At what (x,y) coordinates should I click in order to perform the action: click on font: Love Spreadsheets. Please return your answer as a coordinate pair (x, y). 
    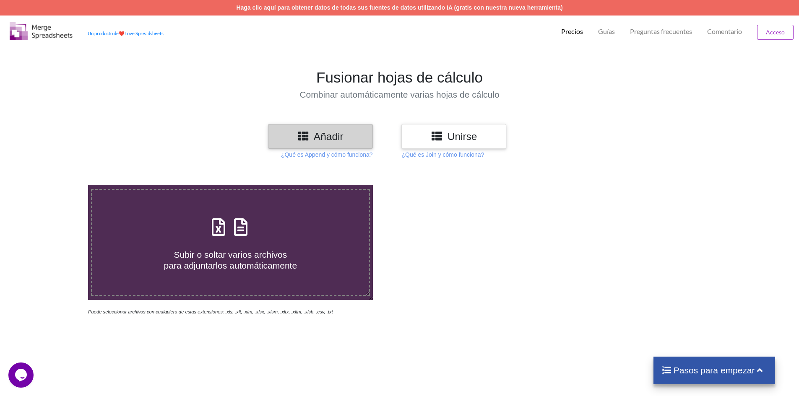
    Looking at the image, I should click on (144, 33).